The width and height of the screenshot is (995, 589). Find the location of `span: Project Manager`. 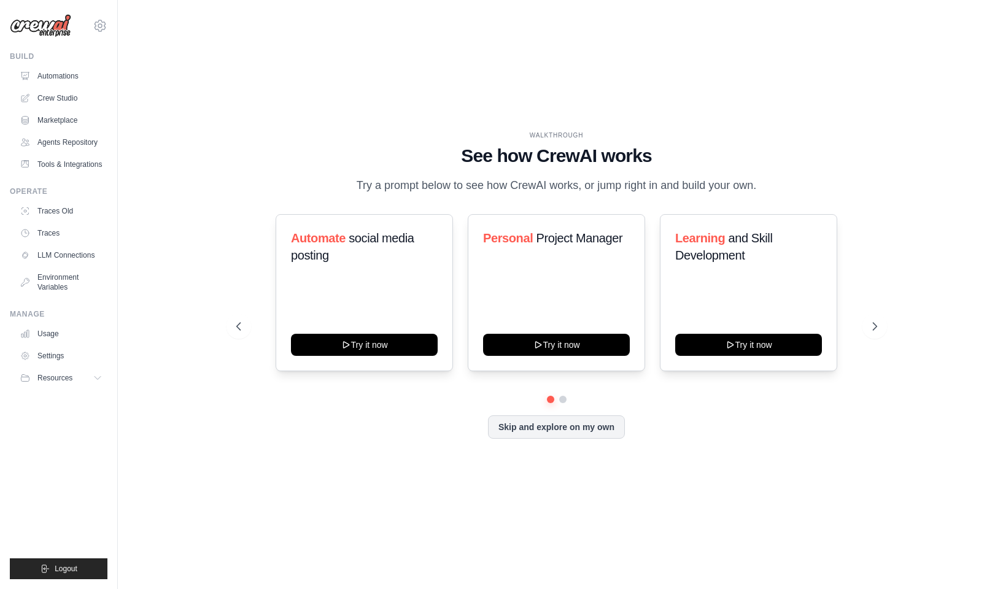

span: Project Manager is located at coordinates (579, 238).